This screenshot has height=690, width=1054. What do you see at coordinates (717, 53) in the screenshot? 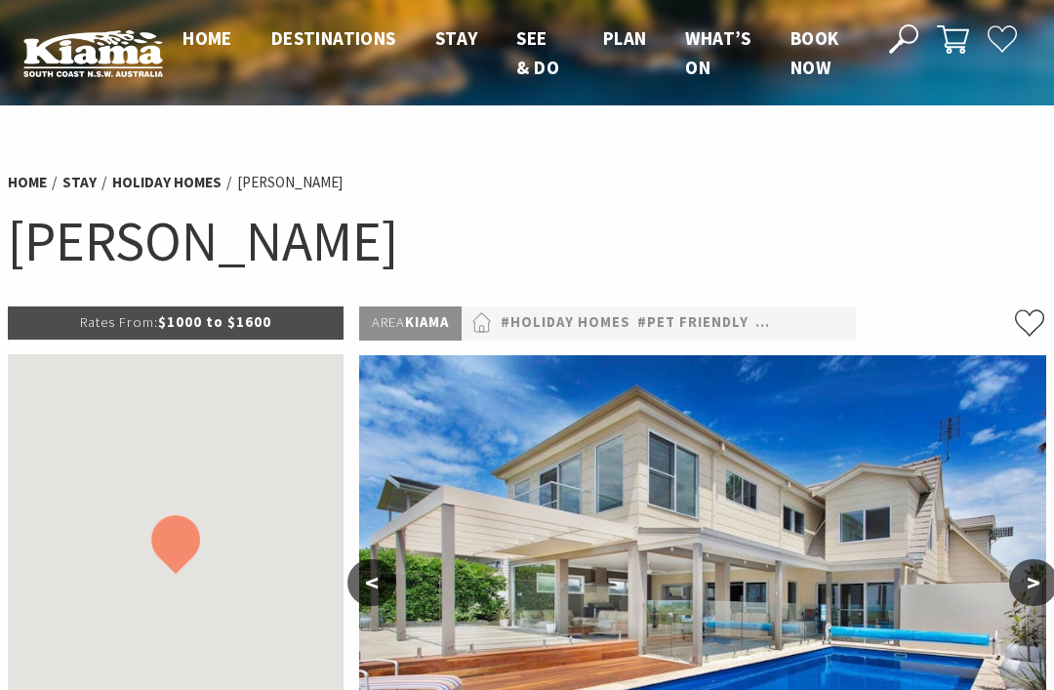
I see `span: What’s On` at bounding box center [717, 53].